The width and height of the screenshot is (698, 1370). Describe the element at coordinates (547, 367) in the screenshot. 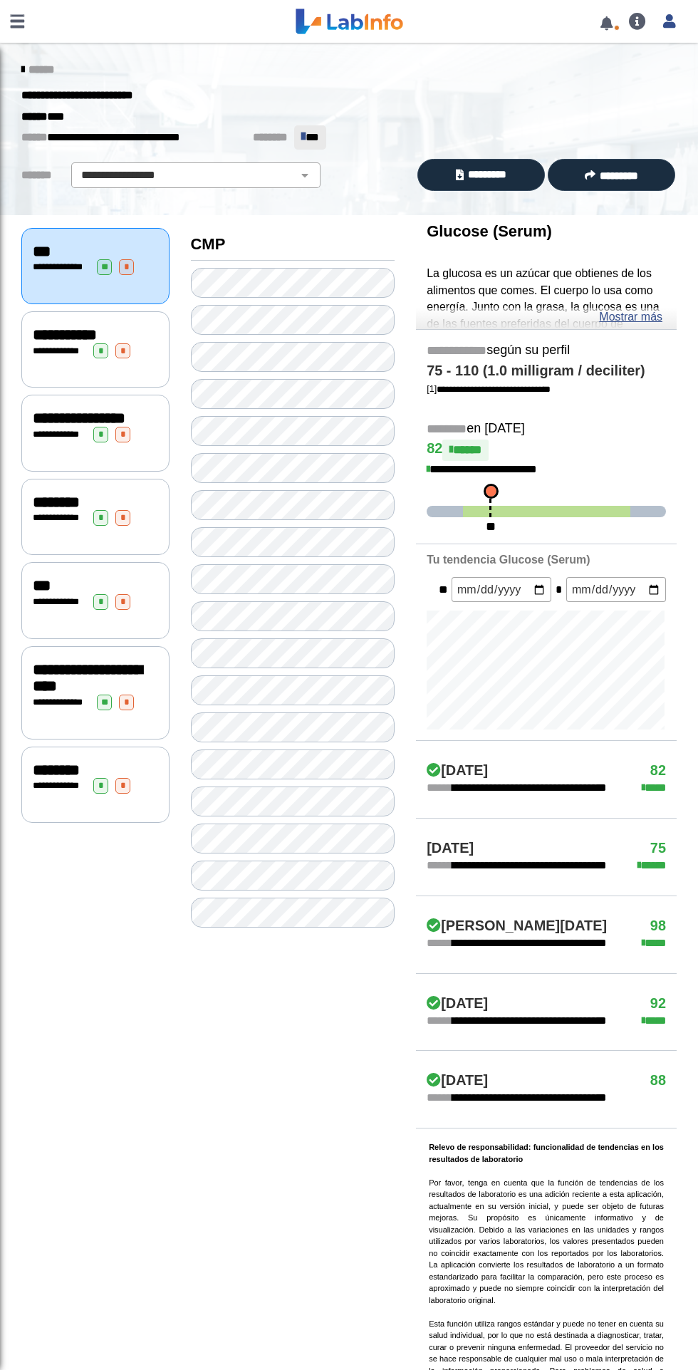

I see `p: La glucosa es un azúcar que obtienes de los alimentos que comes. El cuerpo lo usa como energía. J...` at that location.